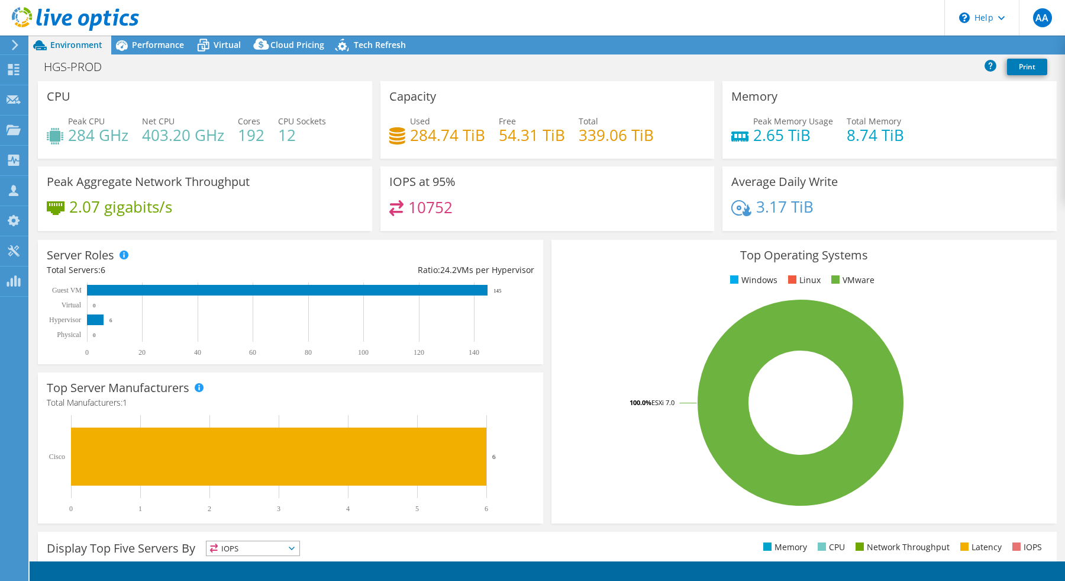 The width and height of the screenshot is (1065, 581). I want to click on text: 40, so click(198, 352).